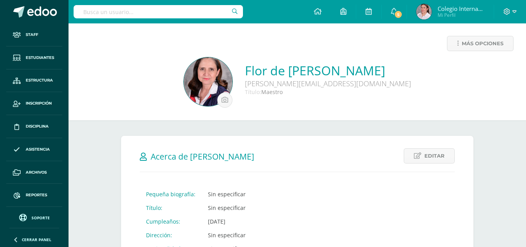  Describe the element at coordinates (41, 217) in the screenshot. I see `span: Soporte` at that location.